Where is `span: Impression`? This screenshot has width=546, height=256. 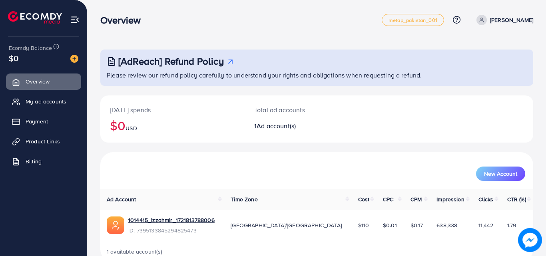 span: Impression is located at coordinates (450, 199).